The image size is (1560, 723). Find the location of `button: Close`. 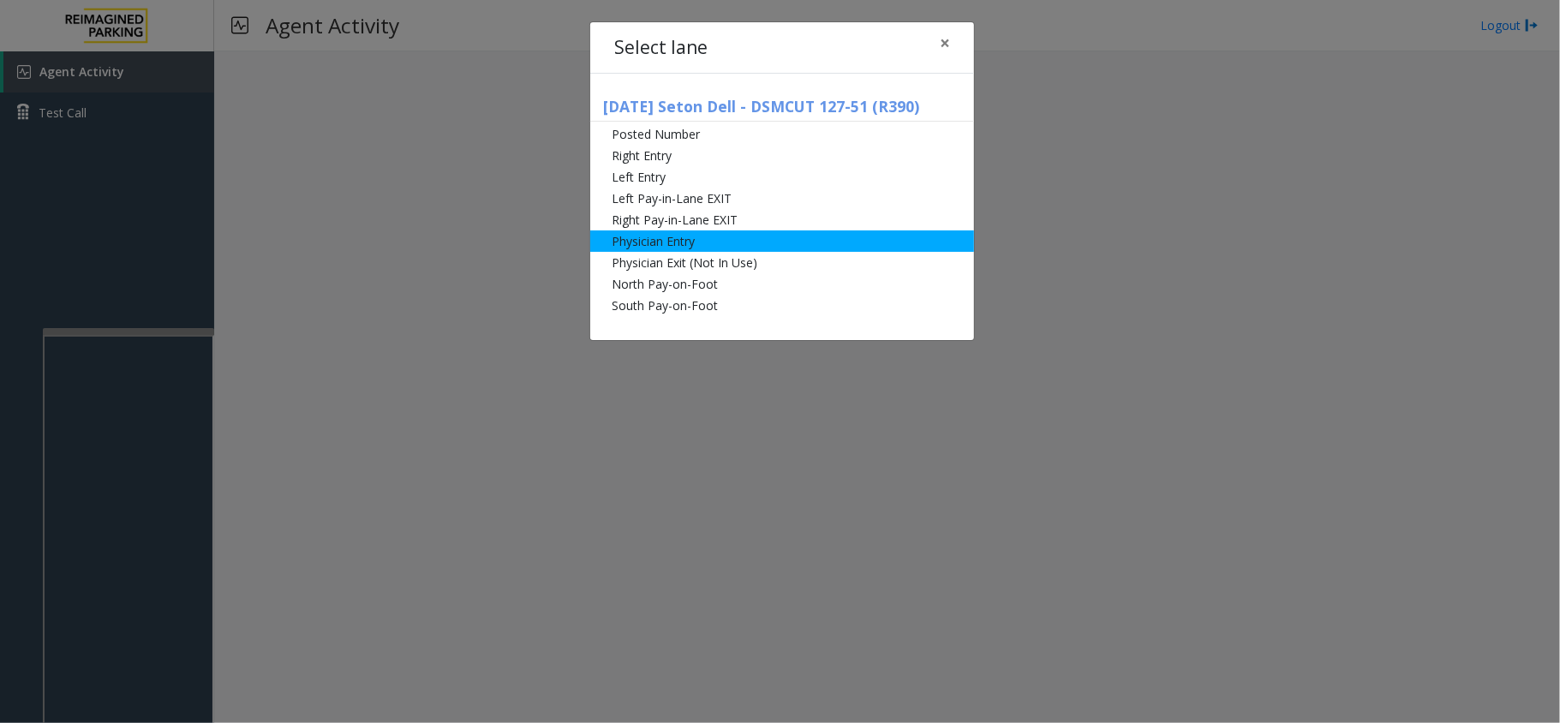

button: Close is located at coordinates (945, 43).